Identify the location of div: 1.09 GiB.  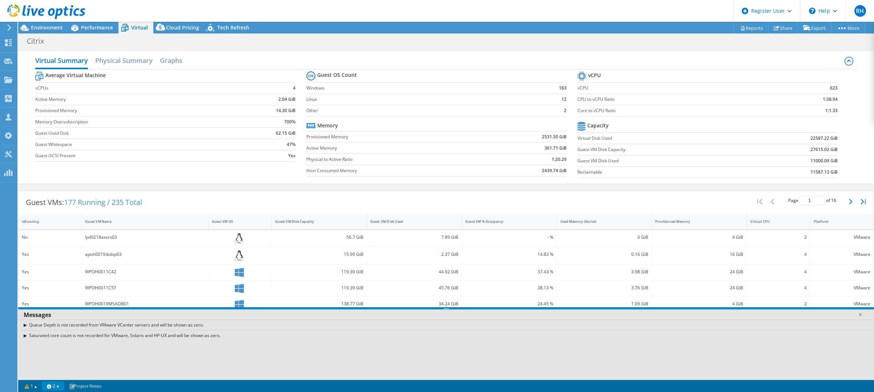
(605, 304).